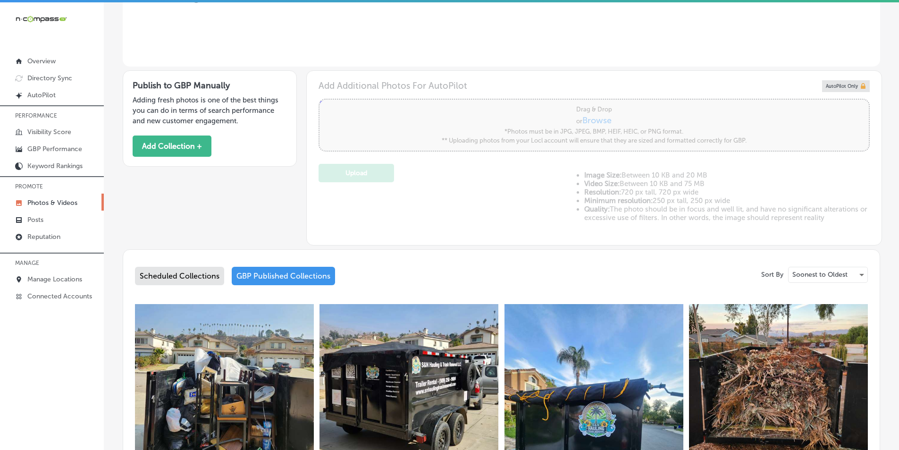 The width and height of the screenshot is (899, 450). What do you see at coordinates (55, 149) in the screenshot?
I see `p: GBP Performance` at bounding box center [55, 149].